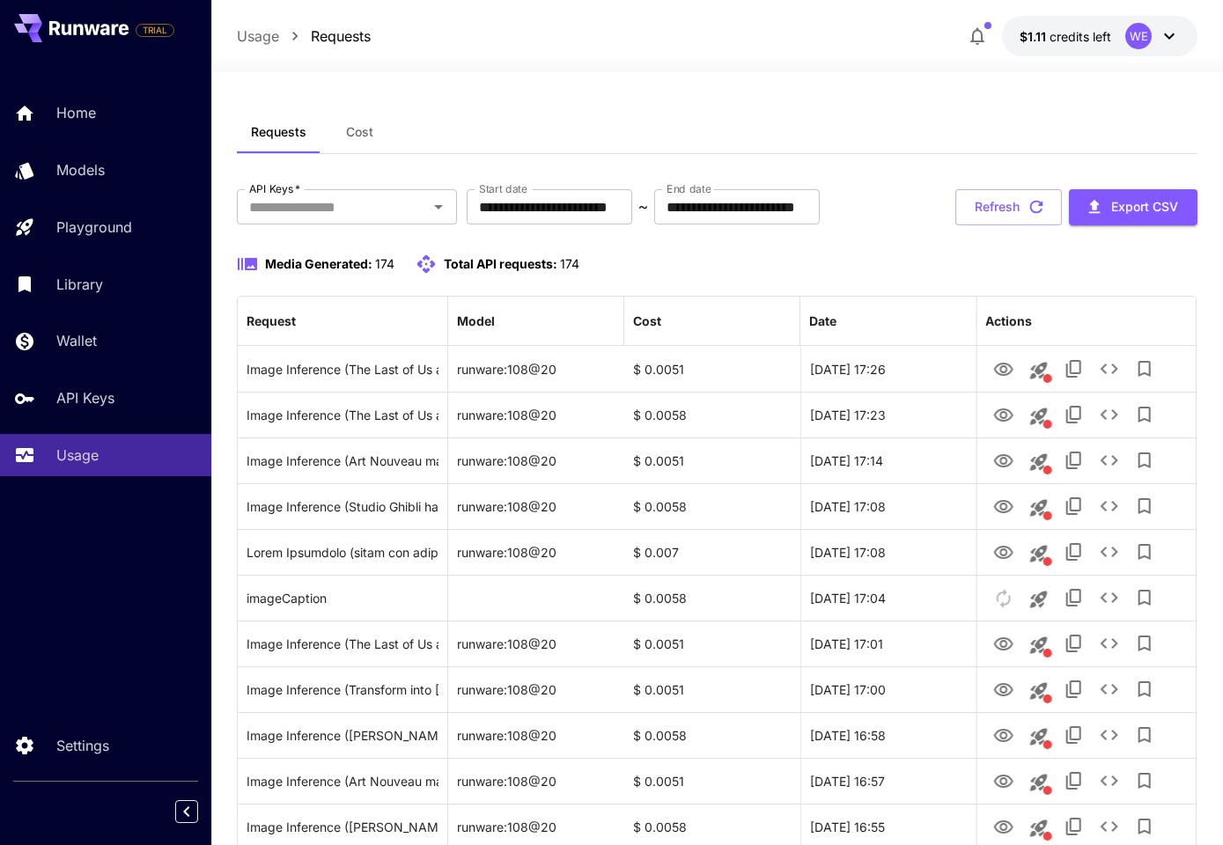  I want to click on label: API Keys, so click(275, 188).